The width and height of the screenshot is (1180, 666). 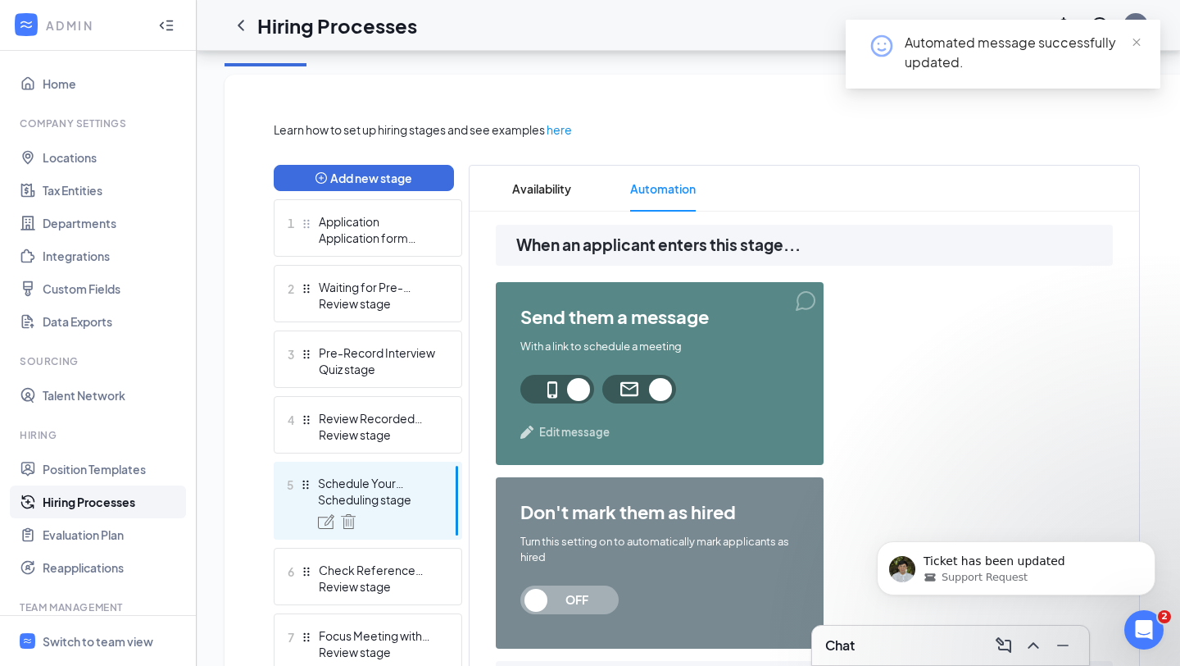 What do you see at coordinates (112, 289) in the screenshot?
I see `a: Custom Fields` at bounding box center [112, 289].